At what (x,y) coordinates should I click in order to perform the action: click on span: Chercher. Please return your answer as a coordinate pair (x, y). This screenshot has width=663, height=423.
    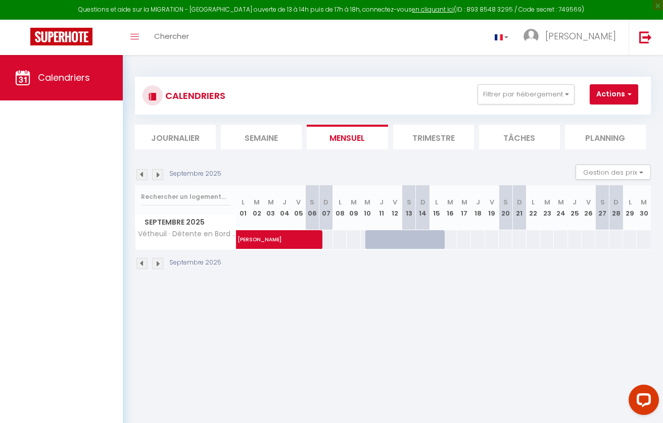
    Looking at the image, I should click on (171, 36).